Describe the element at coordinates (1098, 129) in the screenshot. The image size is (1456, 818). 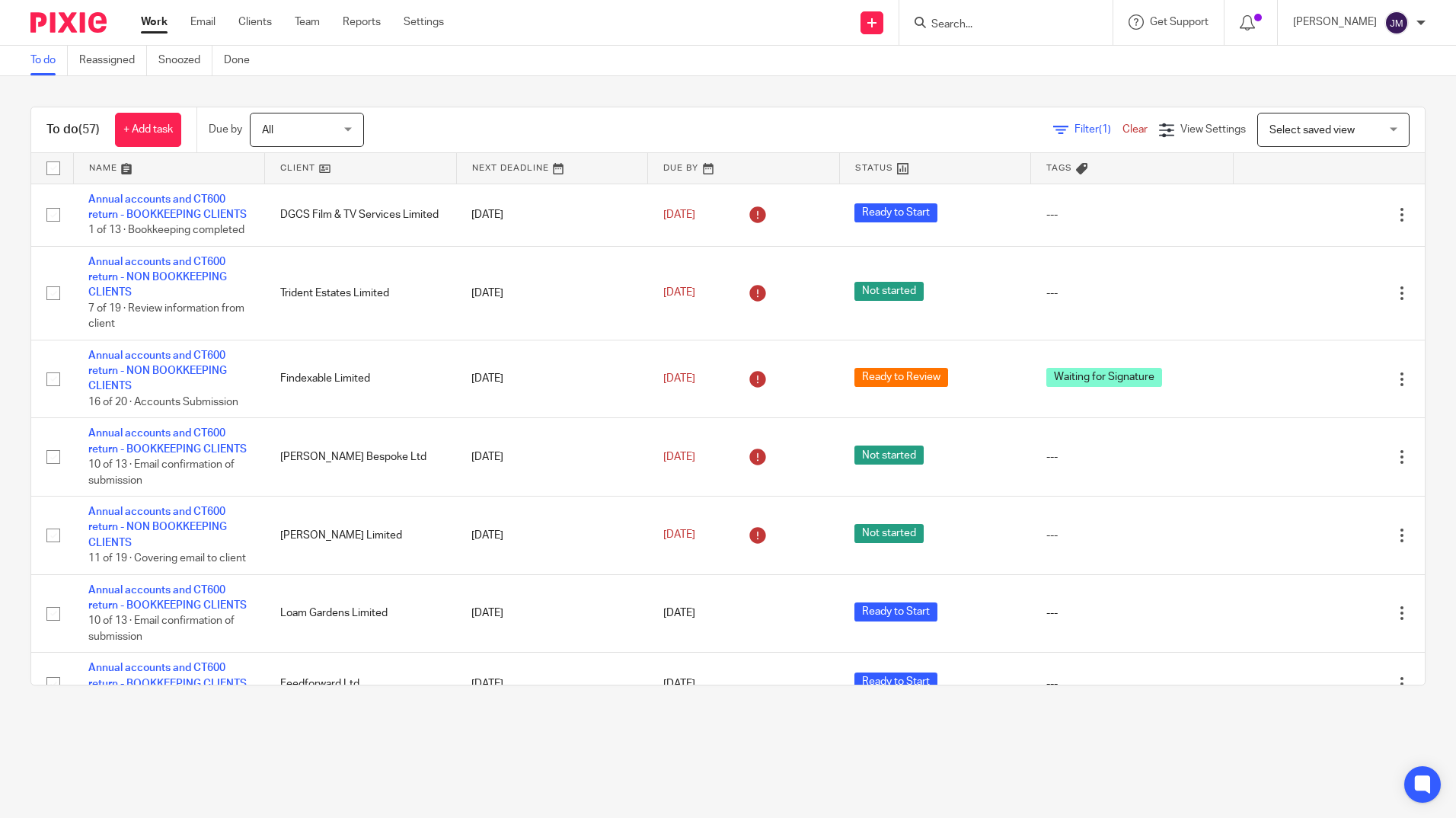
I see `span: Filter` at that location.